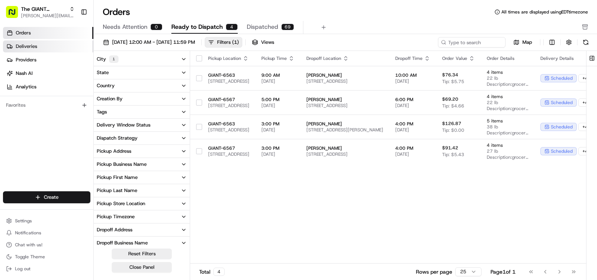  I want to click on div: Order Value, so click(458, 58).